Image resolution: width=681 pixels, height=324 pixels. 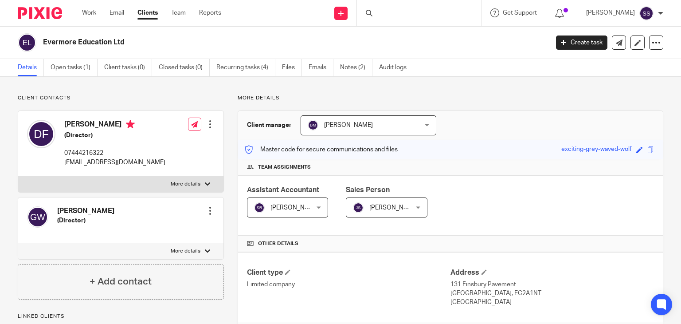 I want to click on a: Team, so click(x=178, y=13).